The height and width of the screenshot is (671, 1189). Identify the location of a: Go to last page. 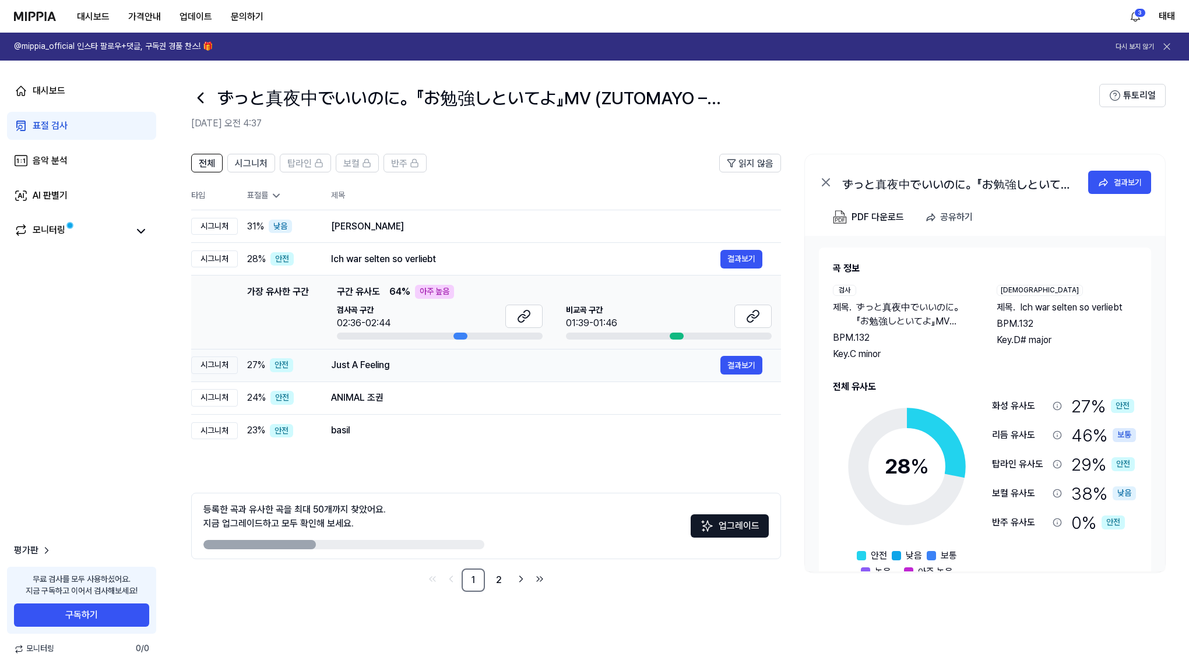
(540, 579).